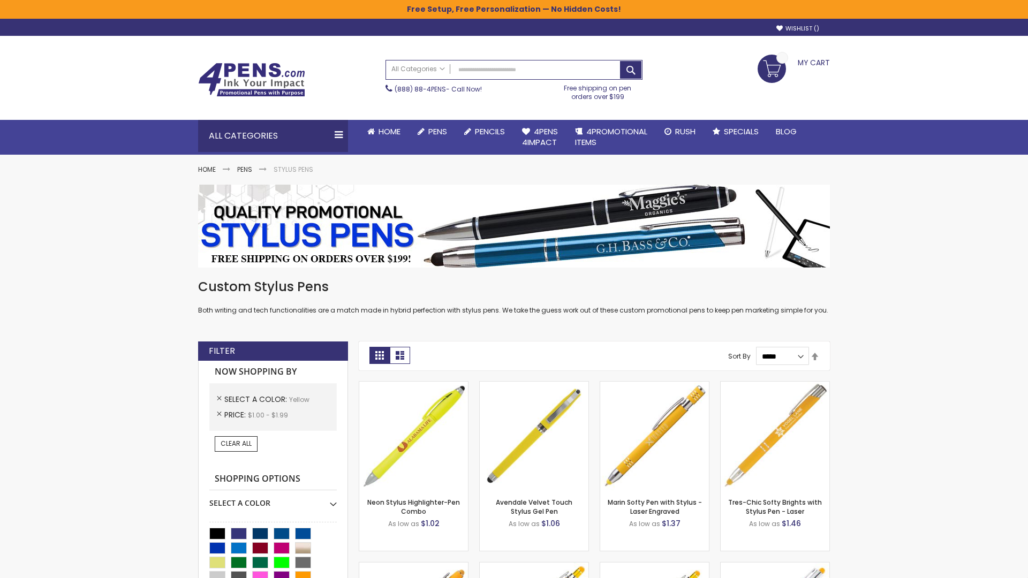 The height and width of the screenshot is (578, 1028). Describe the element at coordinates (273, 499) in the screenshot. I see `div: Select A Color` at that location.